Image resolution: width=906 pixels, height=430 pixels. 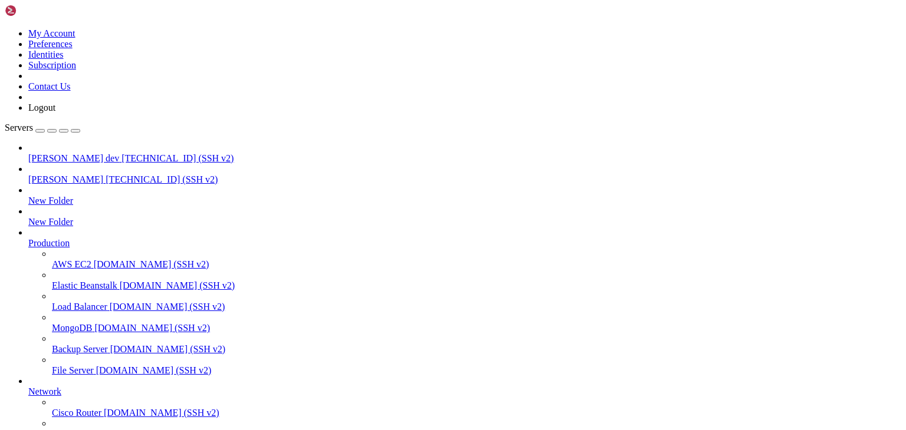 I want to click on span: AWS EC2, so click(x=71, y=264).